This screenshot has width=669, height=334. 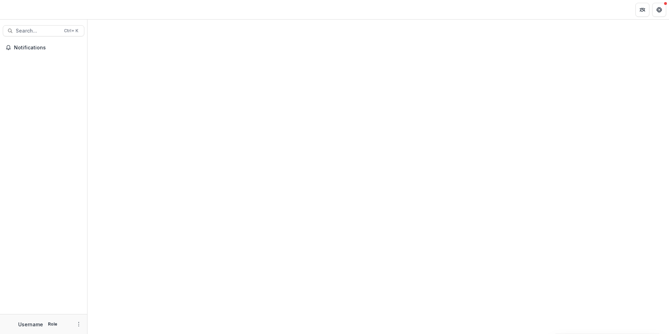 What do you see at coordinates (642, 10) in the screenshot?
I see `button: Partners` at bounding box center [642, 10].